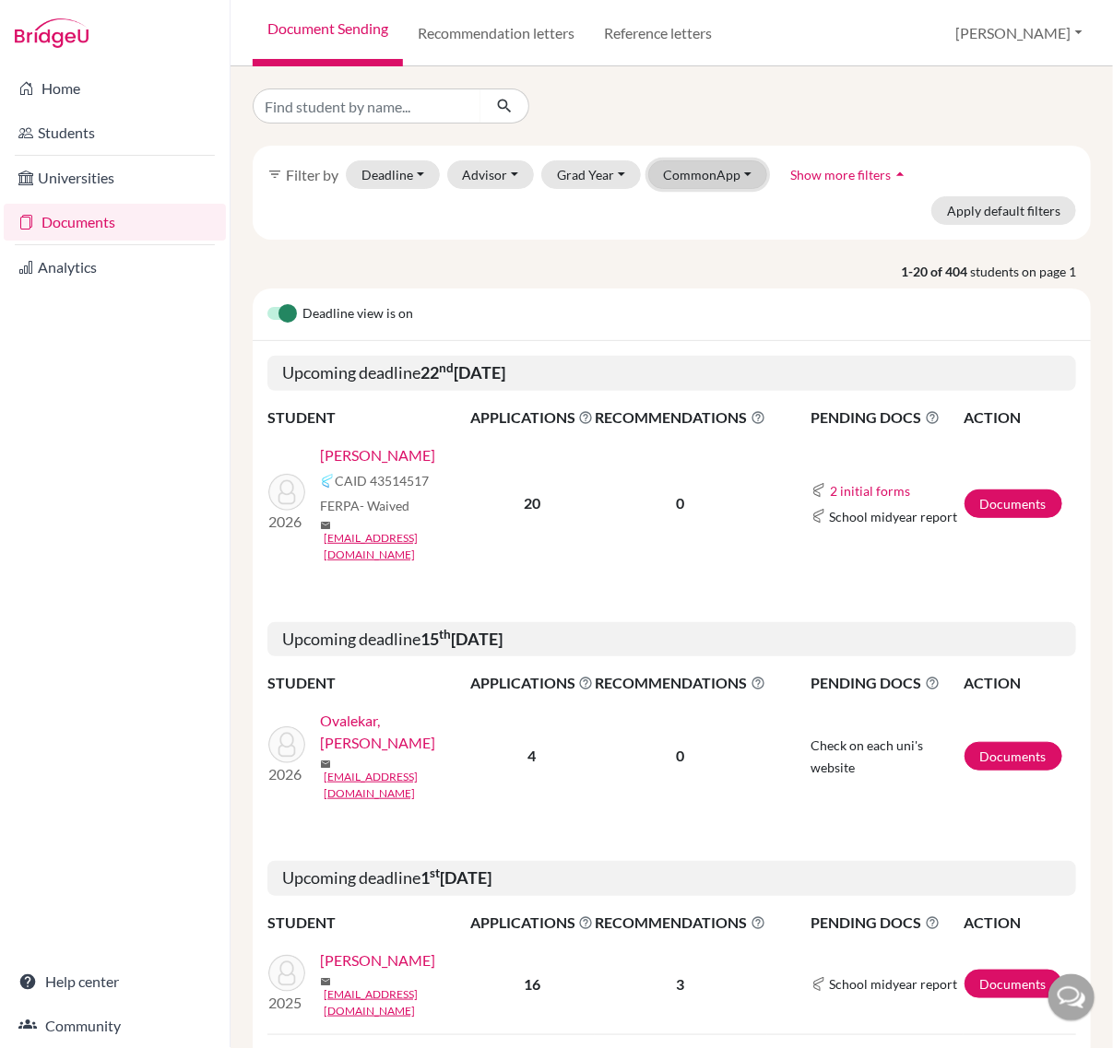 This screenshot has width=1113, height=1048. I want to click on a: Universities, so click(114, 178).